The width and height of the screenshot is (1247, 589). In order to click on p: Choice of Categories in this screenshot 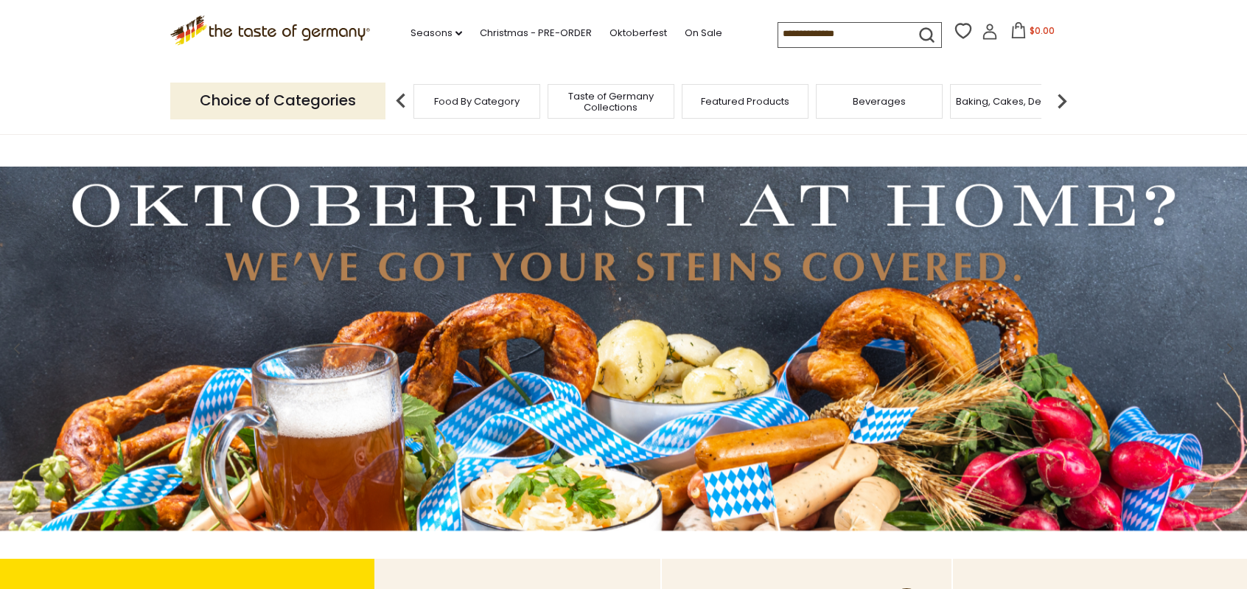, I will do `click(278, 100)`.